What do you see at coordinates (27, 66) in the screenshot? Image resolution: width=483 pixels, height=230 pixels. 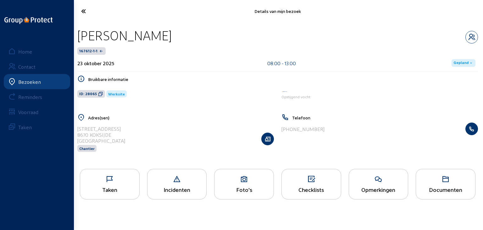 I see `div: Contact` at bounding box center [27, 66].